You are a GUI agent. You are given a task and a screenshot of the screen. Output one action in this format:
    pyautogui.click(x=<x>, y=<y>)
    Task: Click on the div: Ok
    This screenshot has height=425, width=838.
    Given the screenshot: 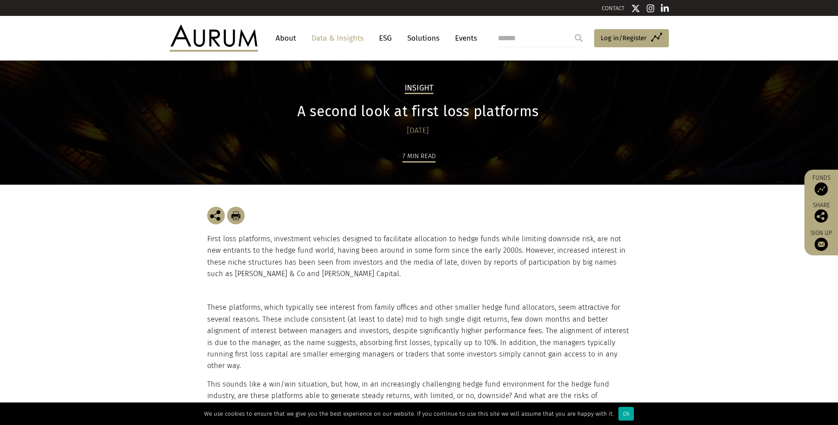 What is the action you would take?
    pyautogui.click(x=626, y=413)
    